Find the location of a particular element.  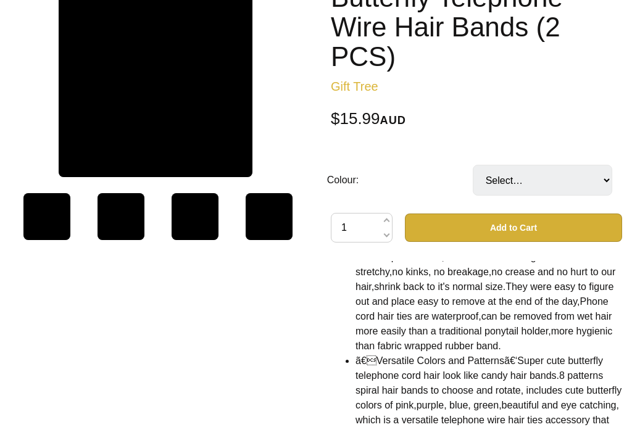

a: Gift Tree is located at coordinates (354, 86).